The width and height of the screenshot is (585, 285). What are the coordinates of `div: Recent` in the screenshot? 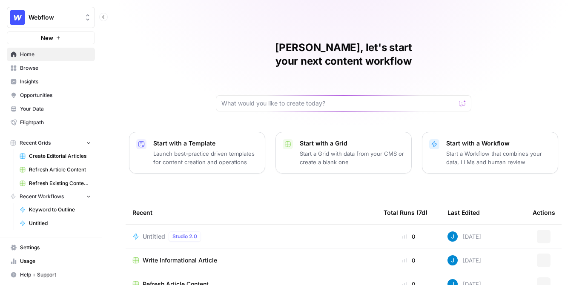 It's located at (251, 212).